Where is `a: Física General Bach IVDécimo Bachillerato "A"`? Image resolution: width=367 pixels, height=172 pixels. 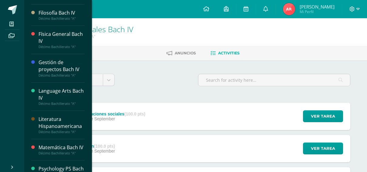 a: Física General Bach IVDécimo Bachillerato "A" is located at coordinates (62, 40).